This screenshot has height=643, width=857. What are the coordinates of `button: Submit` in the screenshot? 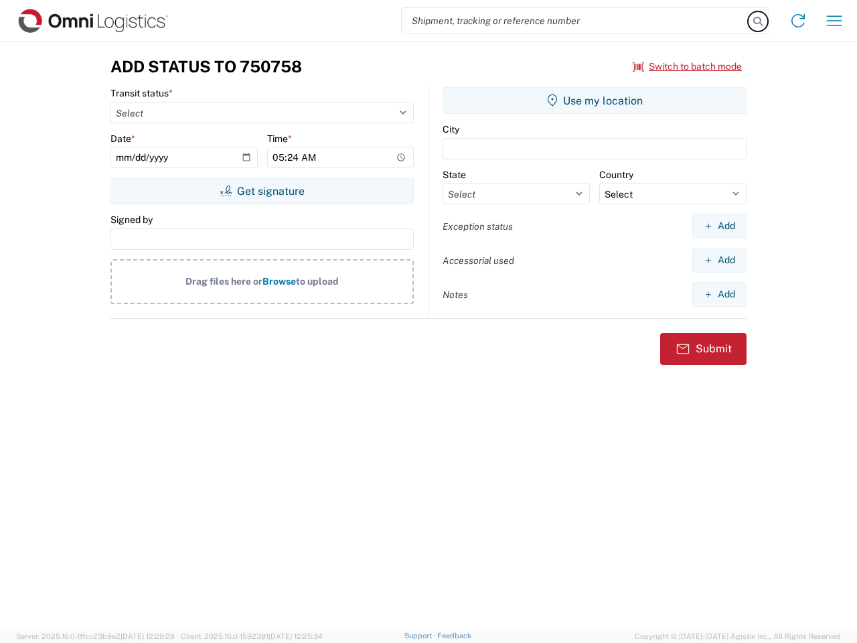 It's located at (703, 349).